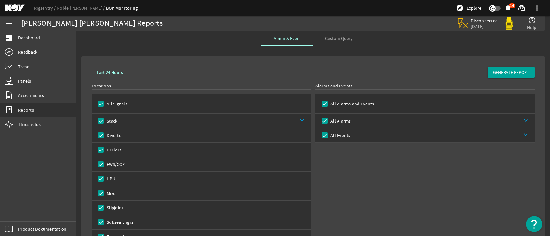  What do you see at coordinates (28, 52) in the screenshot?
I see `span: Readback` at bounding box center [28, 52].